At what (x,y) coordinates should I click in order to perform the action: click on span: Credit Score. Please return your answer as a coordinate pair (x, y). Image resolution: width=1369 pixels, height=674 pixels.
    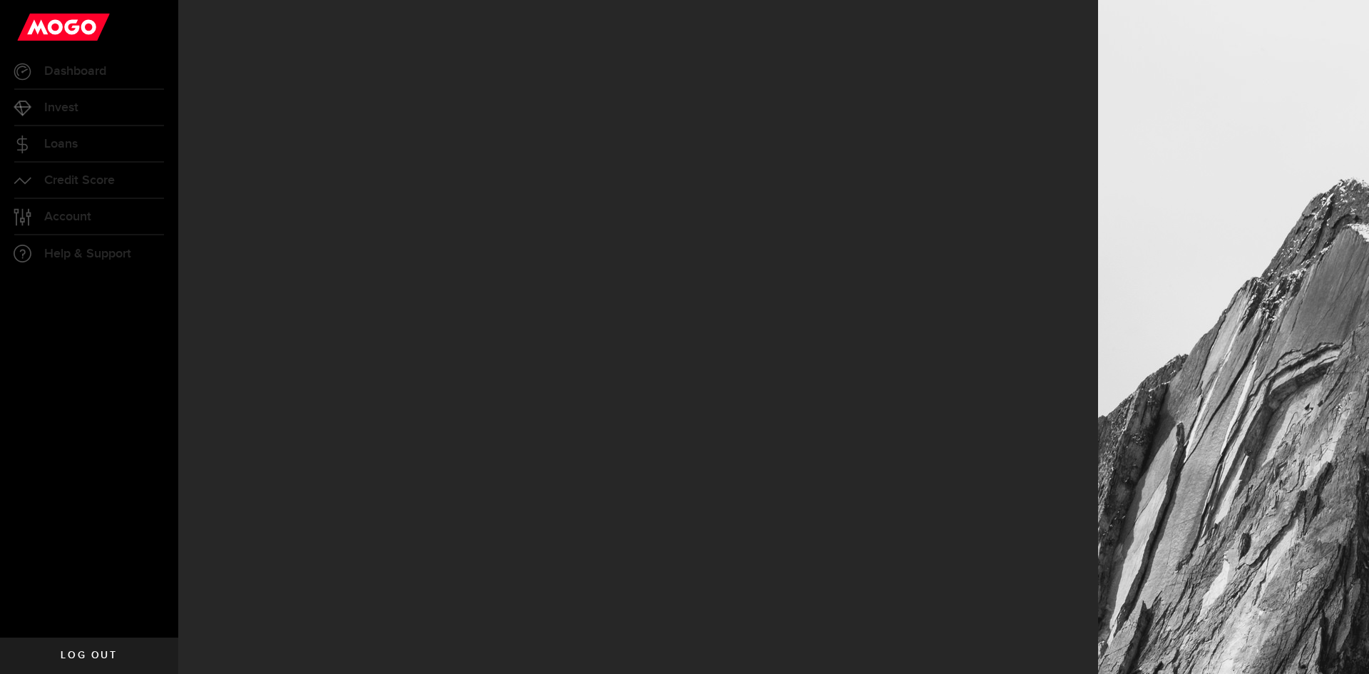
    Looking at the image, I should click on (79, 180).